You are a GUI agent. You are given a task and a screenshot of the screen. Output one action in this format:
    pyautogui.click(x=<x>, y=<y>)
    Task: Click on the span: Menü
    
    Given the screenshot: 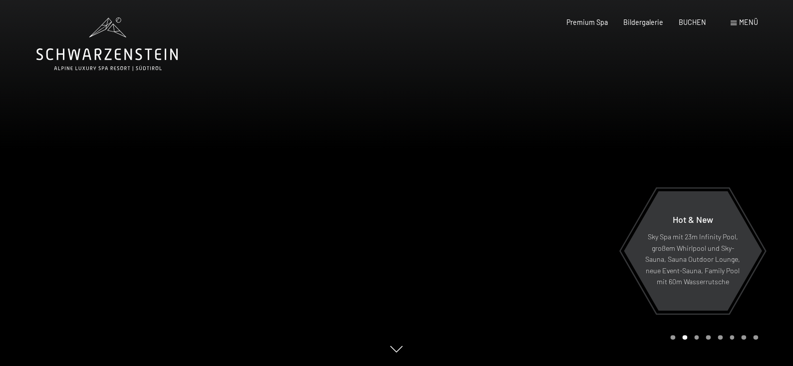 What is the action you would take?
    pyautogui.click(x=749, y=22)
    